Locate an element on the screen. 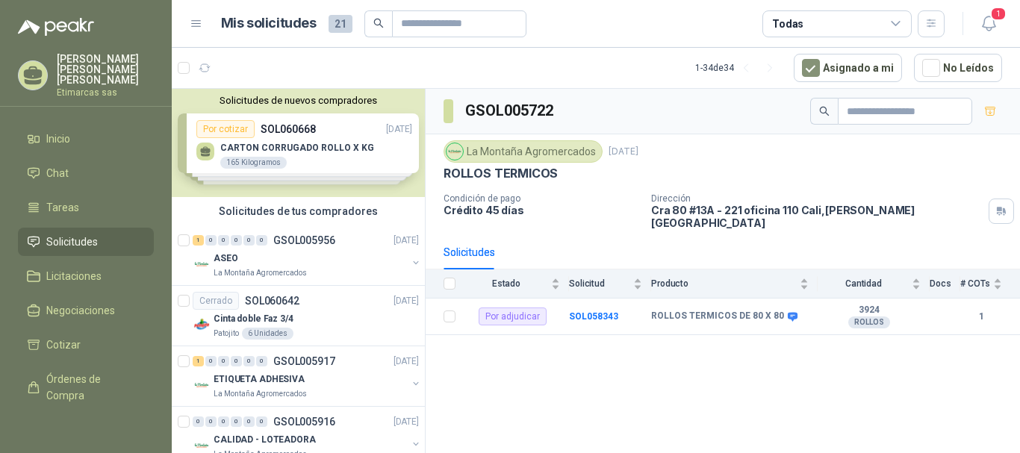 The height and width of the screenshot is (453, 1020). b: SOL058343 is located at coordinates (594, 317).